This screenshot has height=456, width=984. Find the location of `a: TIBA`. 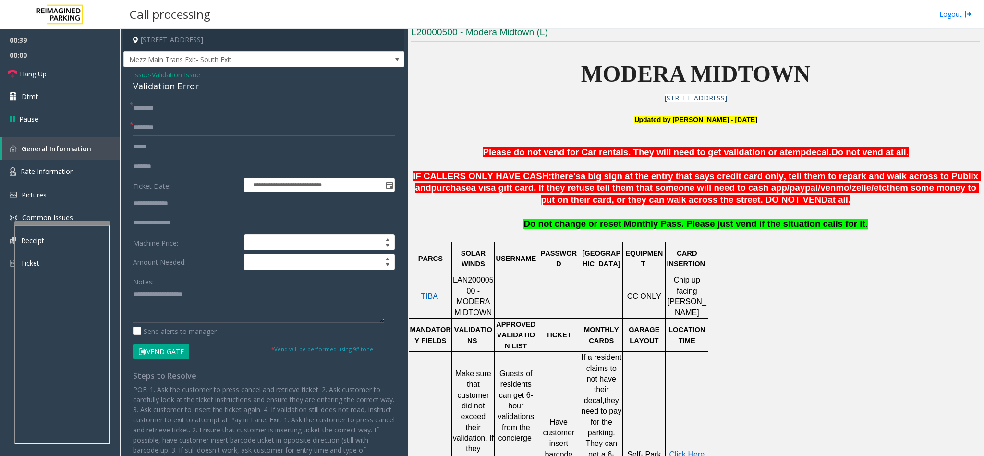

a: TIBA is located at coordinates (429, 296).